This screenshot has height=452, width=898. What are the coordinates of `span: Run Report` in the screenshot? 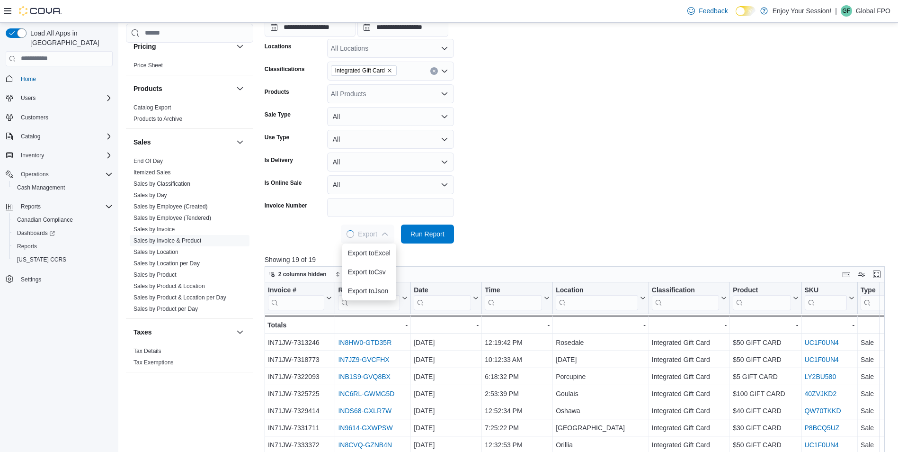 It's located at (428, 234).